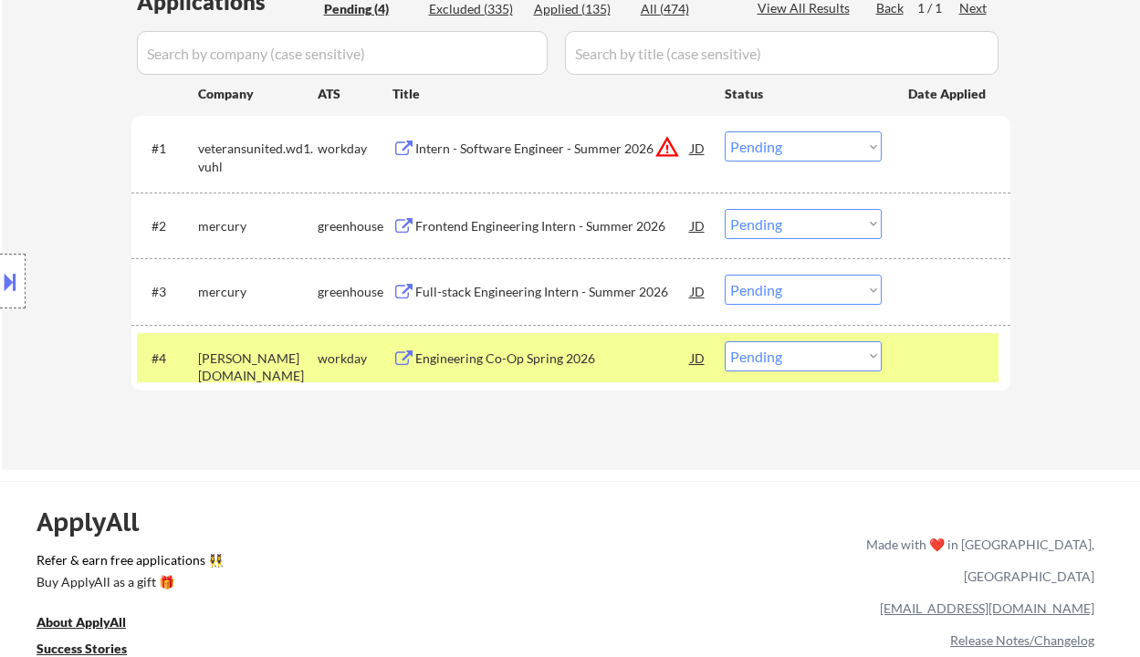 The width and height of the screenshot is (1140, 657). Describe the element at coordinates (81, 648) in the screenshot. I see `u: Success Stories` at that location.